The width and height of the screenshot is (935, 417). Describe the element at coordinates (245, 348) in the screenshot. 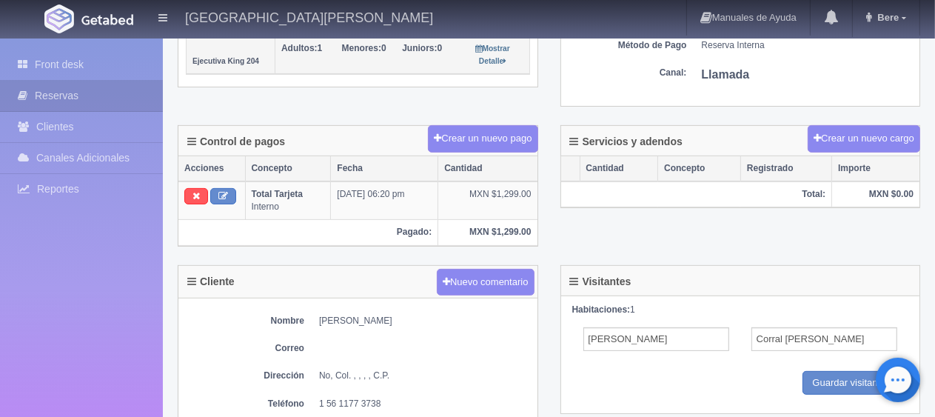

I see `dt: Correo` at that location.